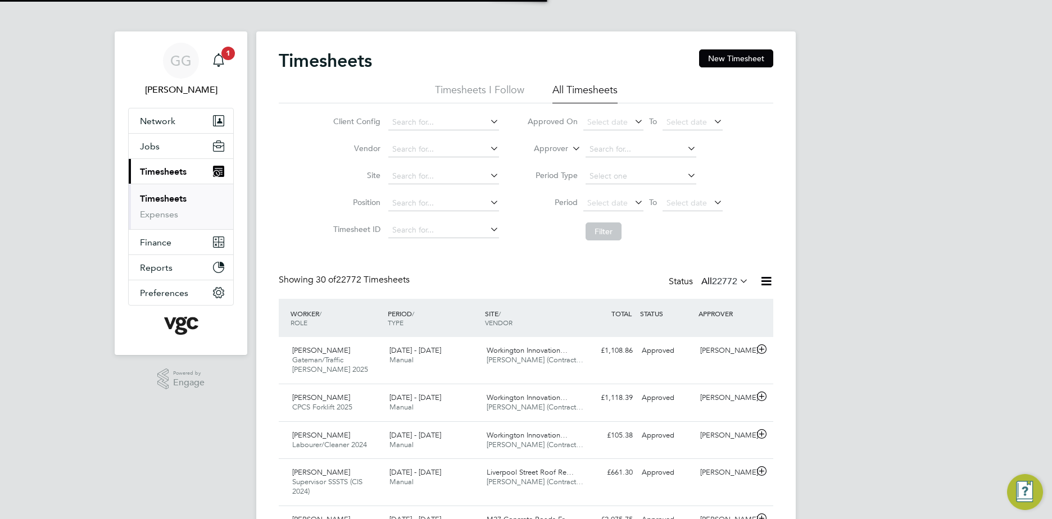 This screenshot has width=1052, height=519. Describe the element at coordinates (228, 53) in the screenshot. I see `span: 1` at that location.